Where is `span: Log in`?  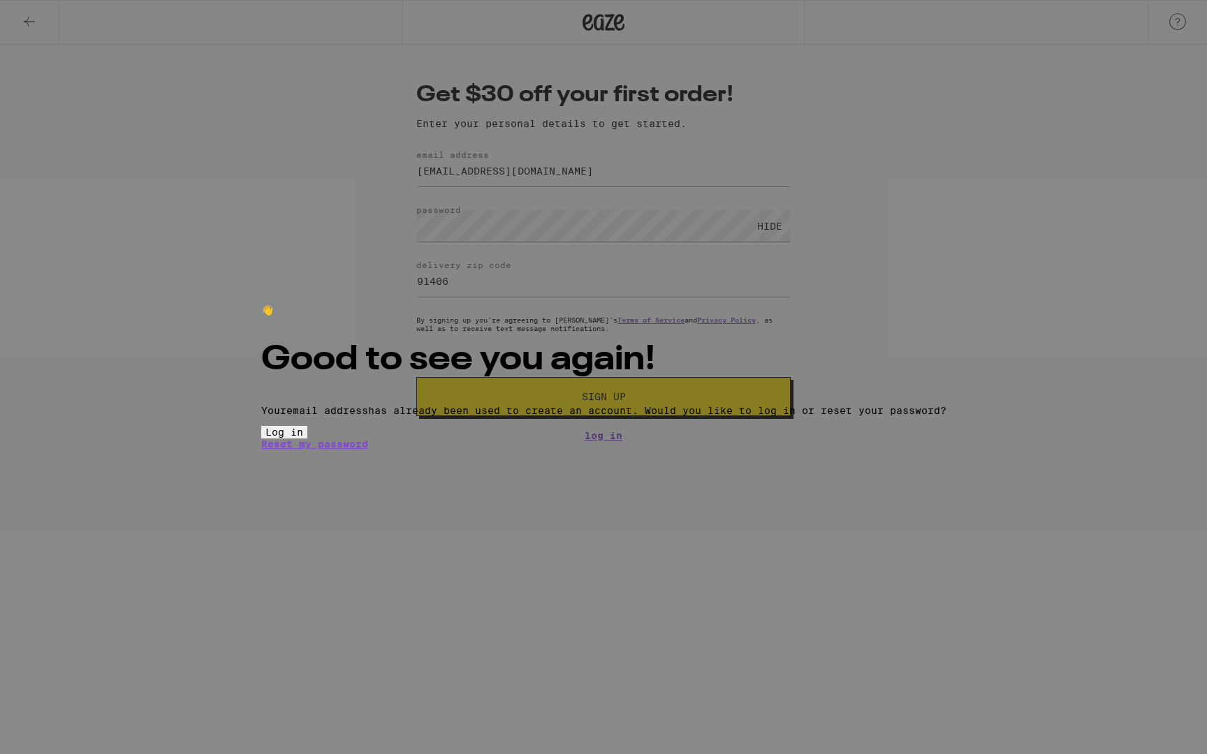
span: Log in is located at coordinates (284, 432).